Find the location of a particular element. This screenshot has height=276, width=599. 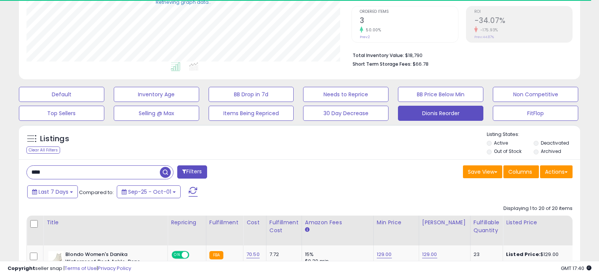

button: BB Price Below Min is located at coordinates (440, 94).